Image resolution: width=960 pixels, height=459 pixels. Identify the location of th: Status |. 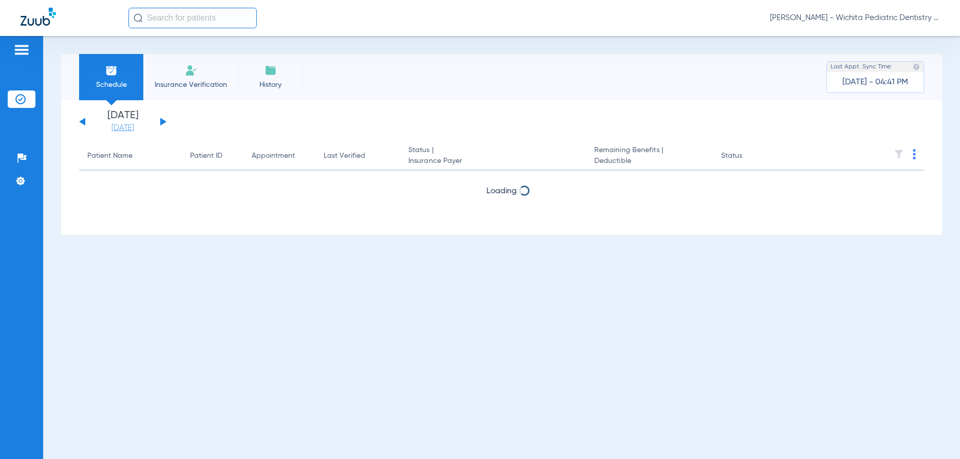
(493, 156).